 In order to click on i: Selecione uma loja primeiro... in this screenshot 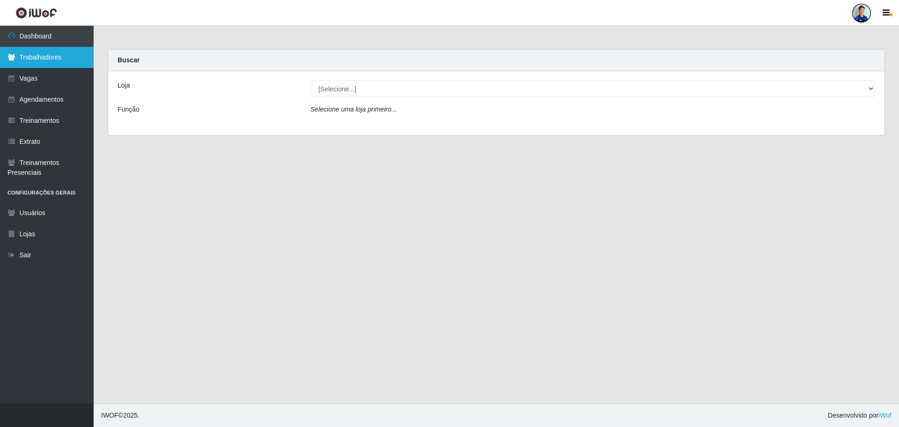, I will do `click(354, 109)`.